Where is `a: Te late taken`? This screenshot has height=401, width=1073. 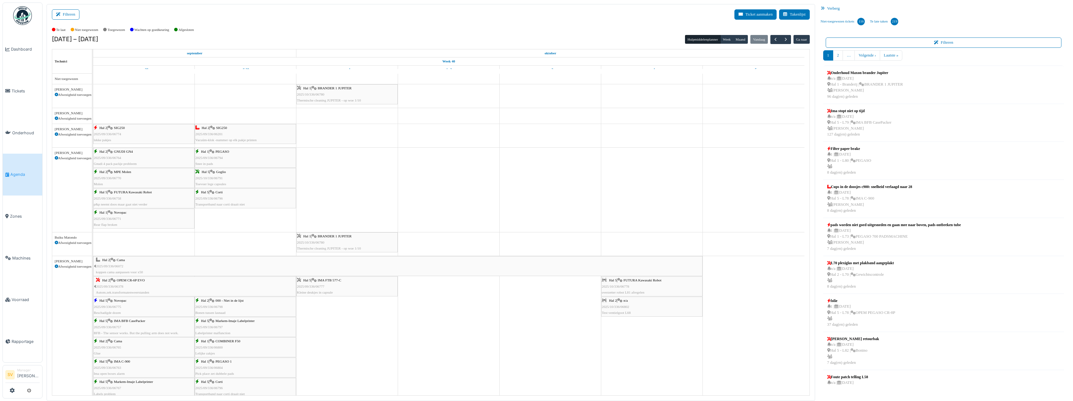 a: Te late taken is located at coordinates (884, 22).